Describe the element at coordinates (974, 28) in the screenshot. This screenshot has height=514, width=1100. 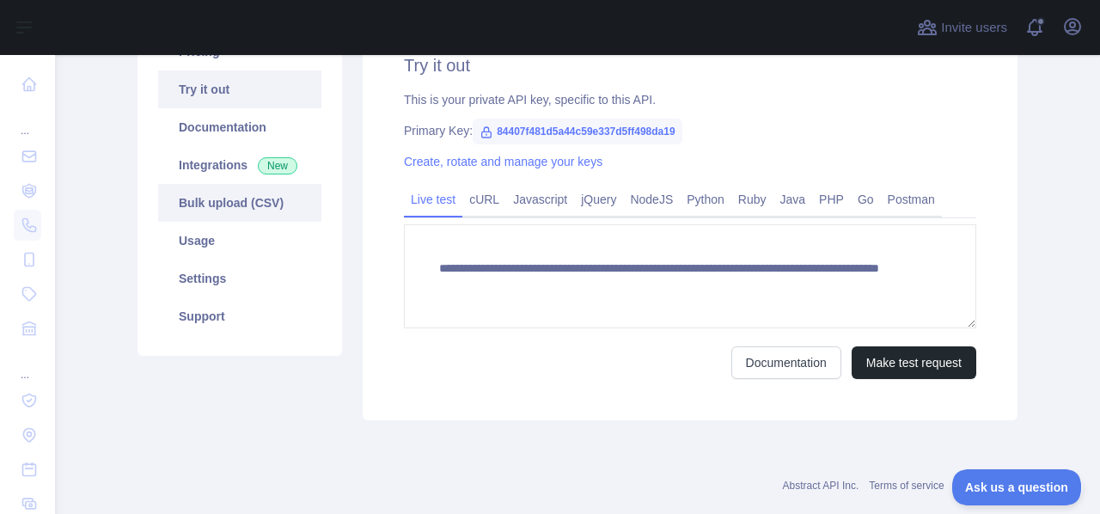
I see `span: Invite users` at that location.